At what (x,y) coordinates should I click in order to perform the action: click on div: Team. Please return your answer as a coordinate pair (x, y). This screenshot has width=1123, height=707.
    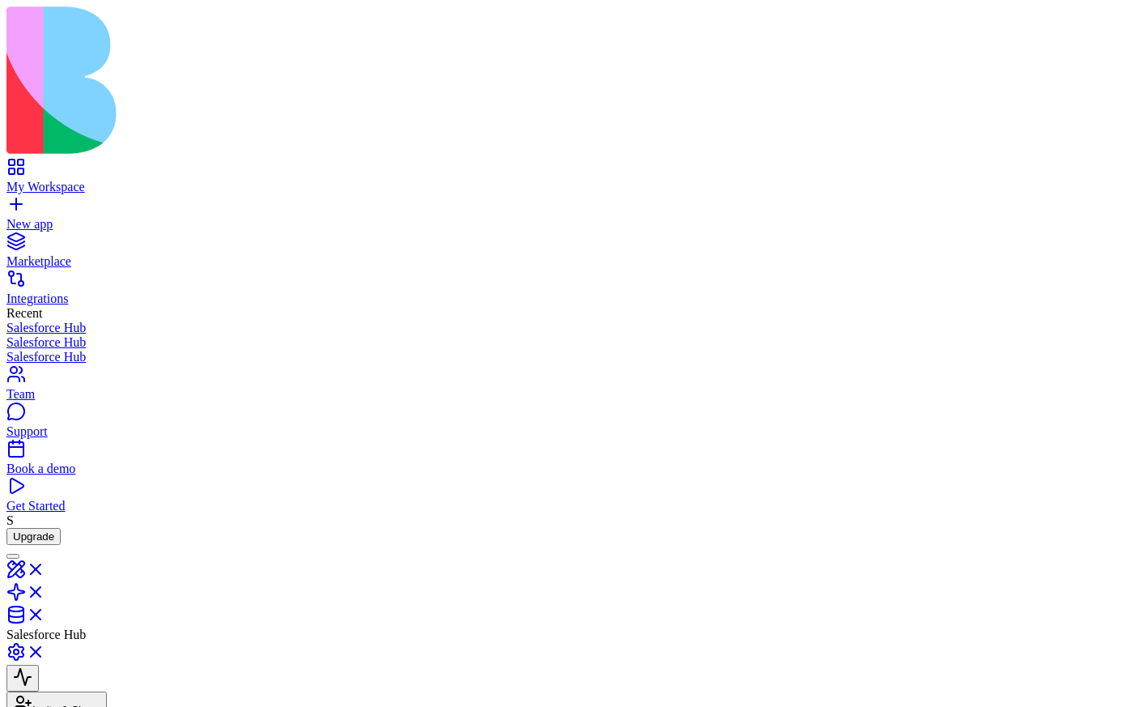
    Looking at the image, I should click on (561, 394).